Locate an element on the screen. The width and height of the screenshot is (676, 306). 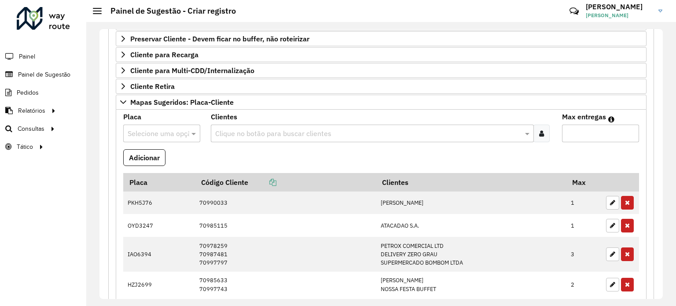
span: Tático is located at coordinates (25, 146).